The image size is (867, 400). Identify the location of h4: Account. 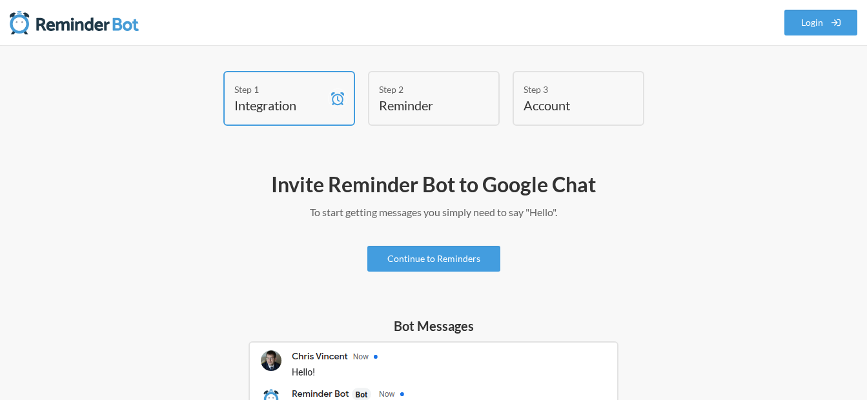
(569, 105).